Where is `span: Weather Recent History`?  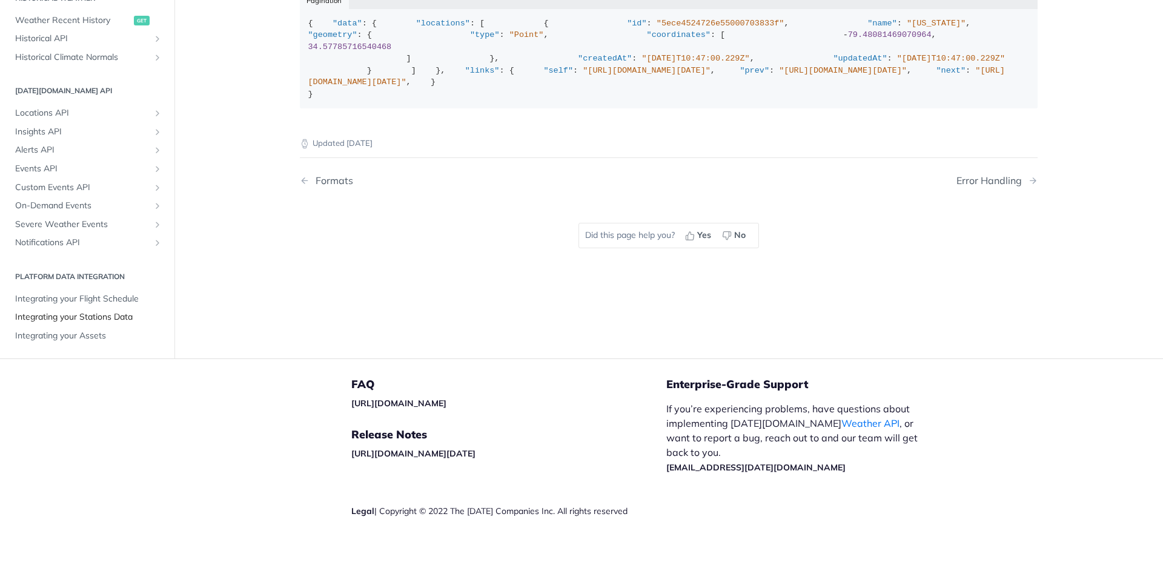
span: Weather Recent History is located at coordinates (73, 21).